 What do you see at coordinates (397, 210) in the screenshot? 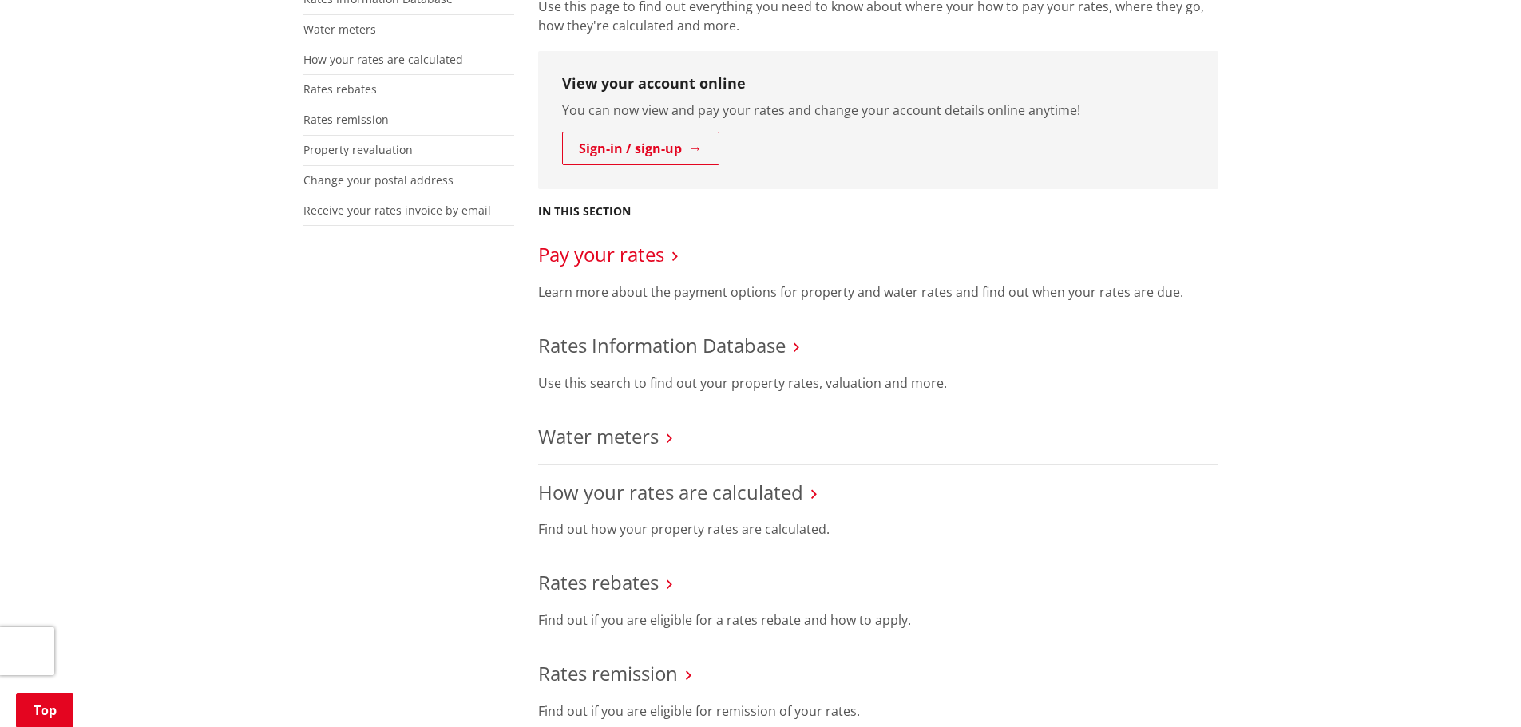
I see `a: Receive your rates invoice by email` at bounding box center [397, 210].